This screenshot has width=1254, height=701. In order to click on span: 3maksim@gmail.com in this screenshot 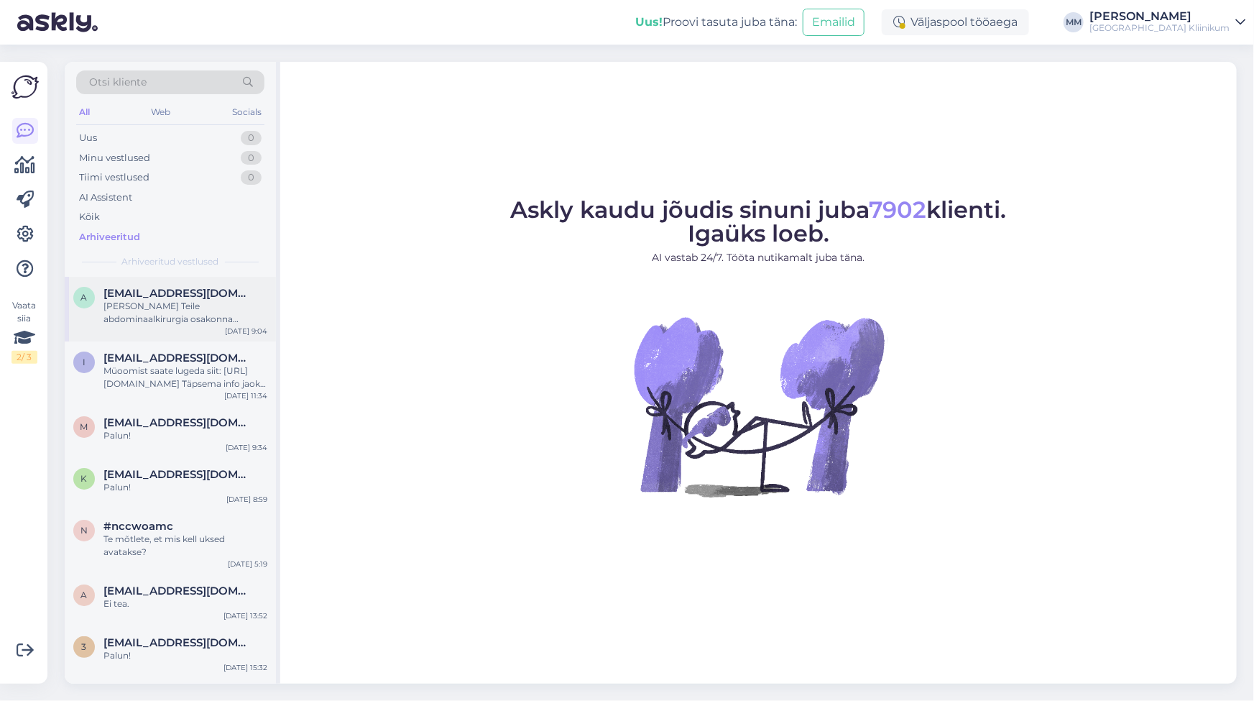, I will do `click(178, 643)`.